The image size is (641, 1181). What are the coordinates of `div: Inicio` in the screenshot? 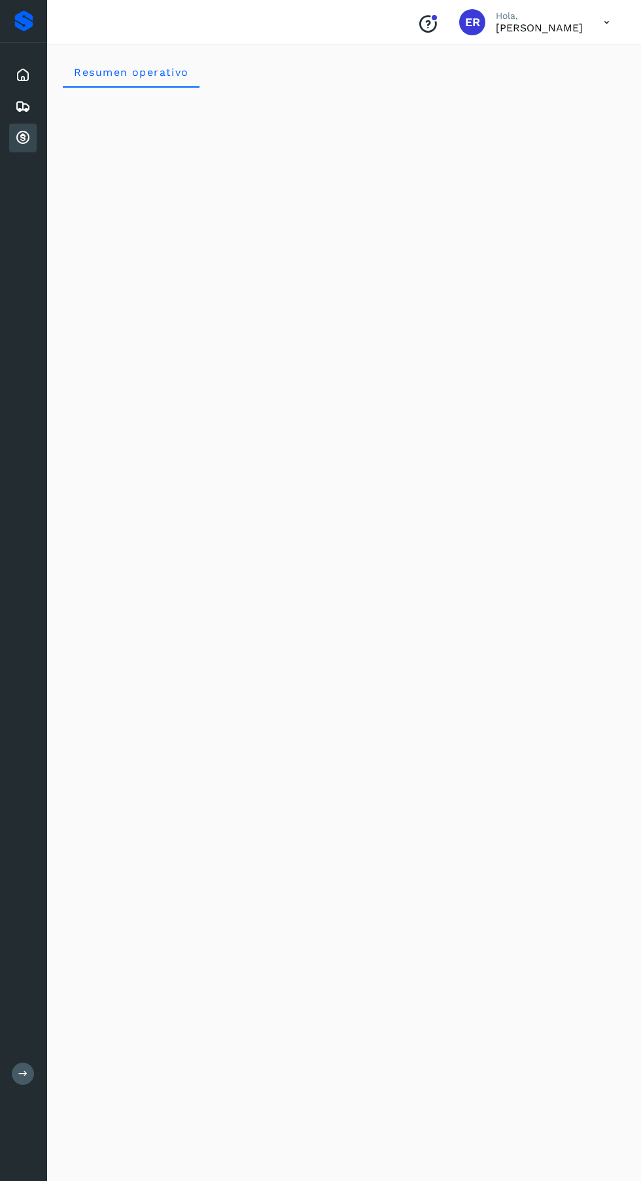 It's located at (23, 75).